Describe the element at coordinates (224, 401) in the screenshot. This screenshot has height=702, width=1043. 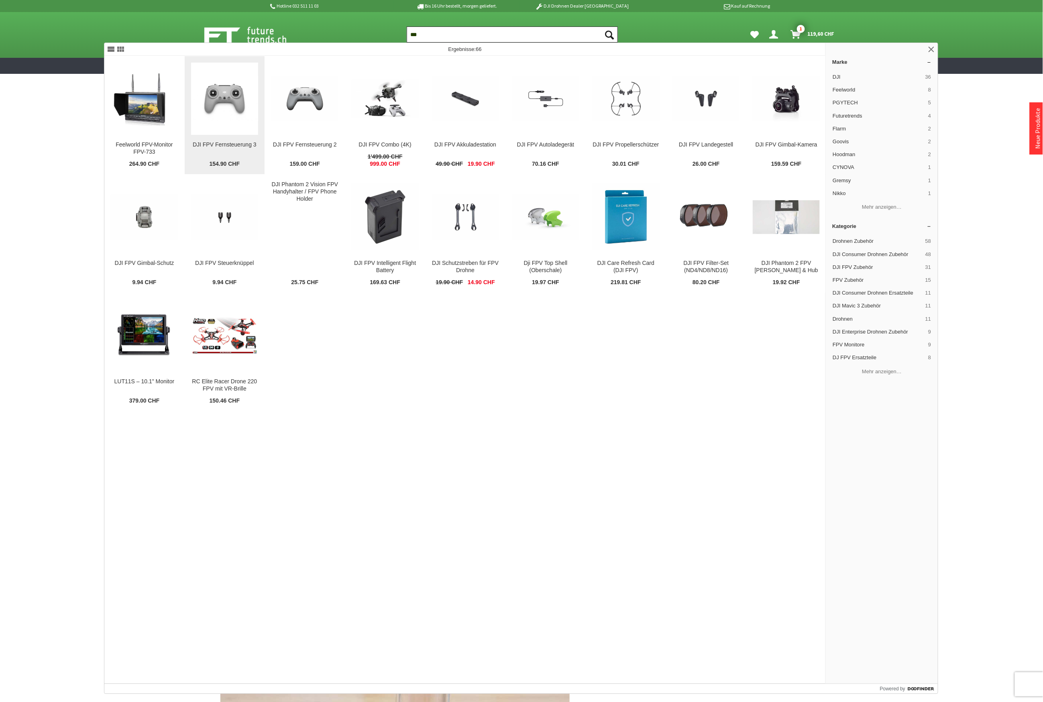
I see `span: 150.46 CHF` at that location.